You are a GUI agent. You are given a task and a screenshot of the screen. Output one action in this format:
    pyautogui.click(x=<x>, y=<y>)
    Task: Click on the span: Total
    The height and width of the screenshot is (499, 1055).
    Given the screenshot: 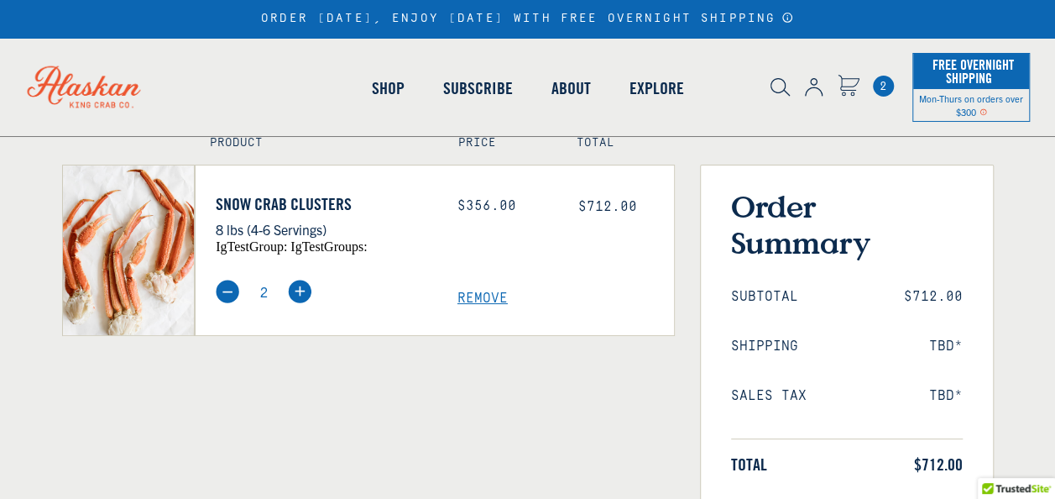 What is the action you would take?
    pyautogui.click(x=749, y=464)
    